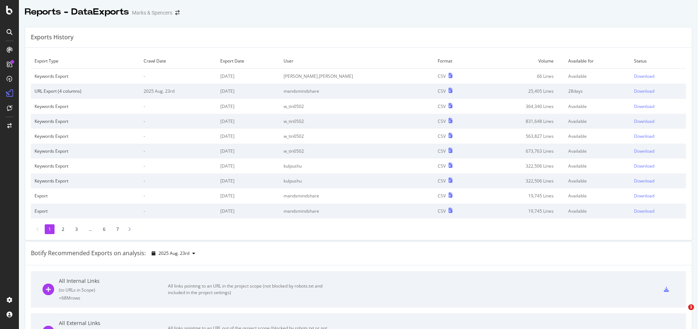  What do you see at coordinates (521, 195) in the screenshot?
I see `td: 19,745 Lines` at bounding box center [521, 195].